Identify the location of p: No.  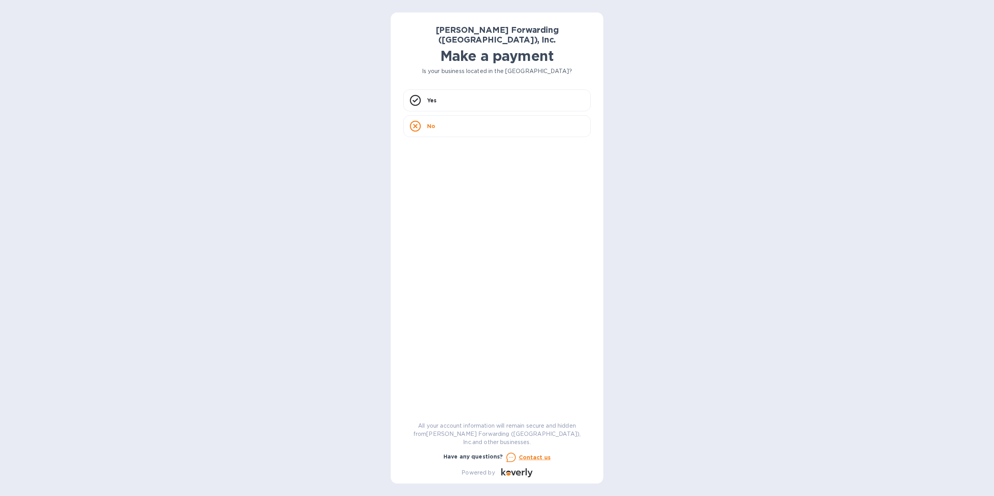
(431, 126).